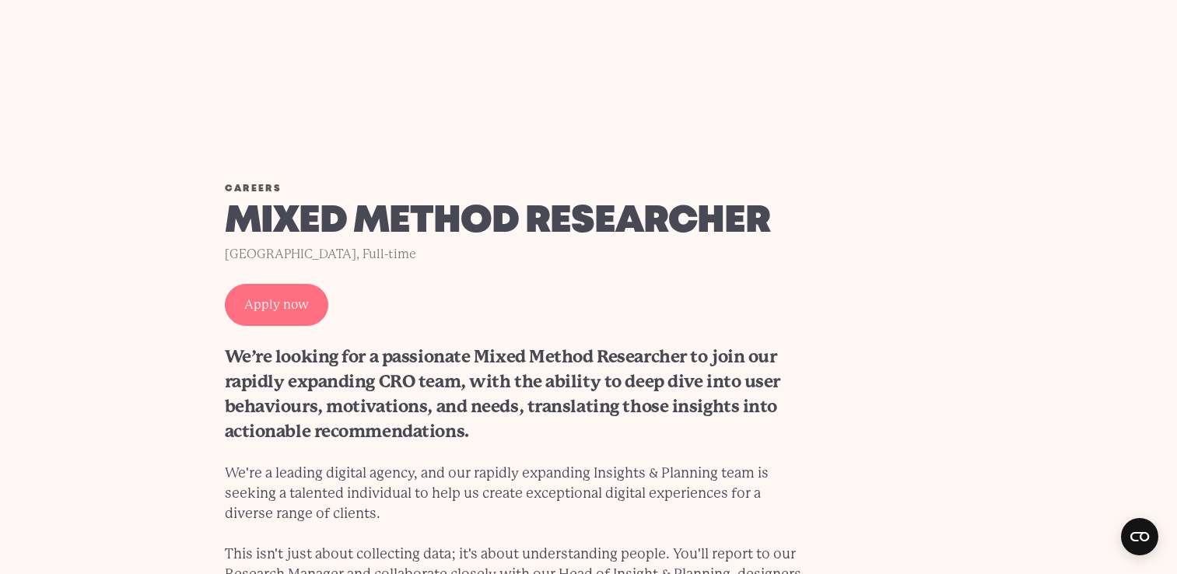 The image size is (1177, 574). I want to click on h1: Mixed Method Researcher, so click(516, 222).